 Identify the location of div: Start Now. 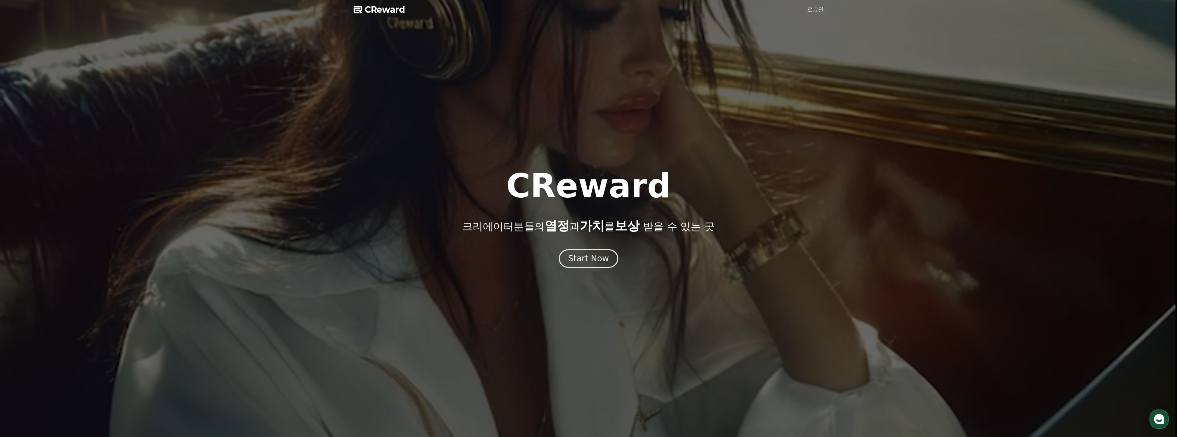
(588, 258).